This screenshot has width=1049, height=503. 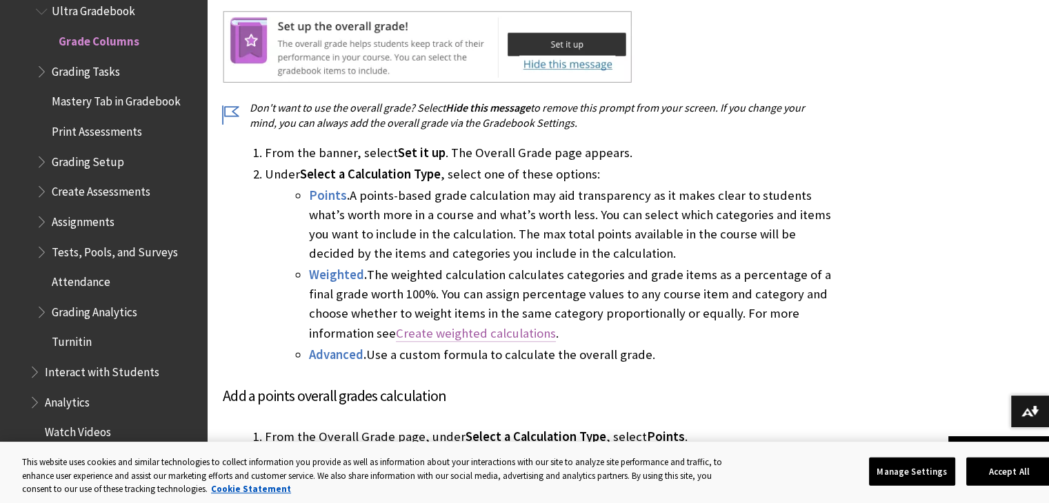 I want to click on span: Hide this message, so click(x=487, y=108).